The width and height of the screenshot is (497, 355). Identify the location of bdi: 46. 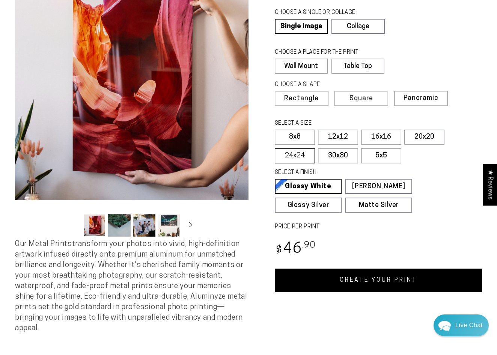
(295, 249).